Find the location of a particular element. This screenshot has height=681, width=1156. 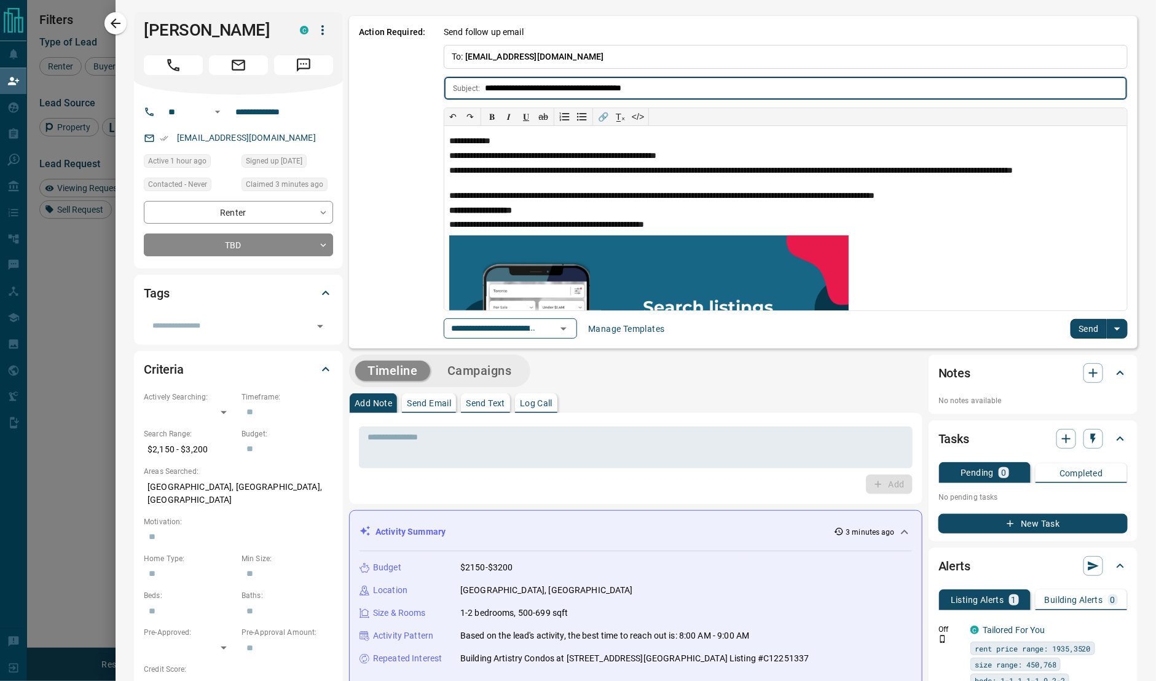

p: Action Required: is located at coordinates (392, 182).